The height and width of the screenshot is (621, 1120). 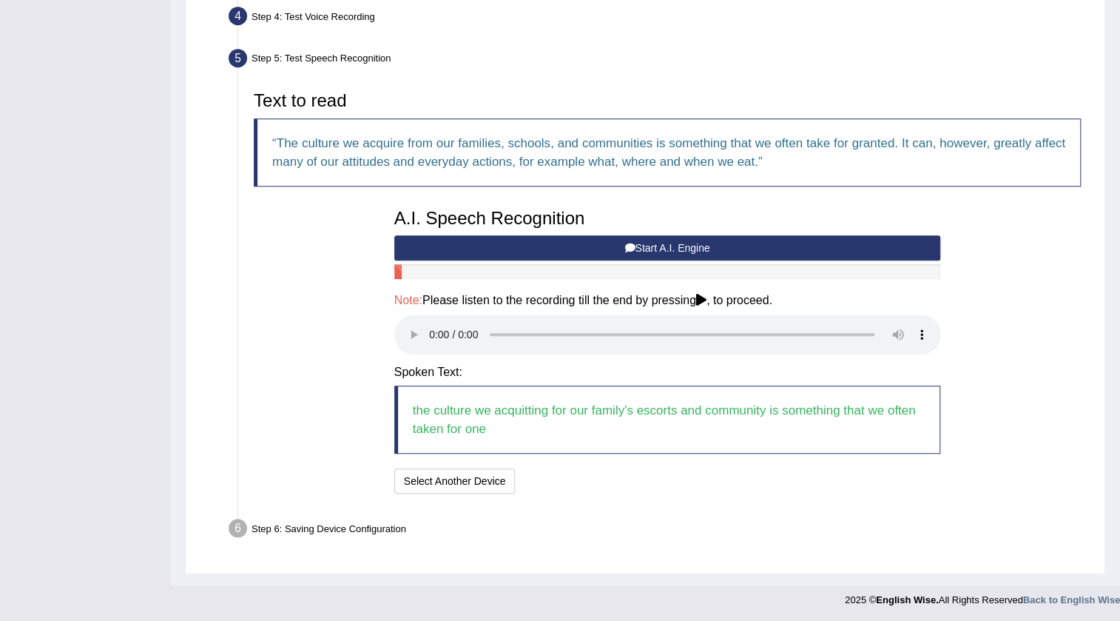 I want to click on div: Step 5: Test Speech Recognition, so click(x=660, y=61).